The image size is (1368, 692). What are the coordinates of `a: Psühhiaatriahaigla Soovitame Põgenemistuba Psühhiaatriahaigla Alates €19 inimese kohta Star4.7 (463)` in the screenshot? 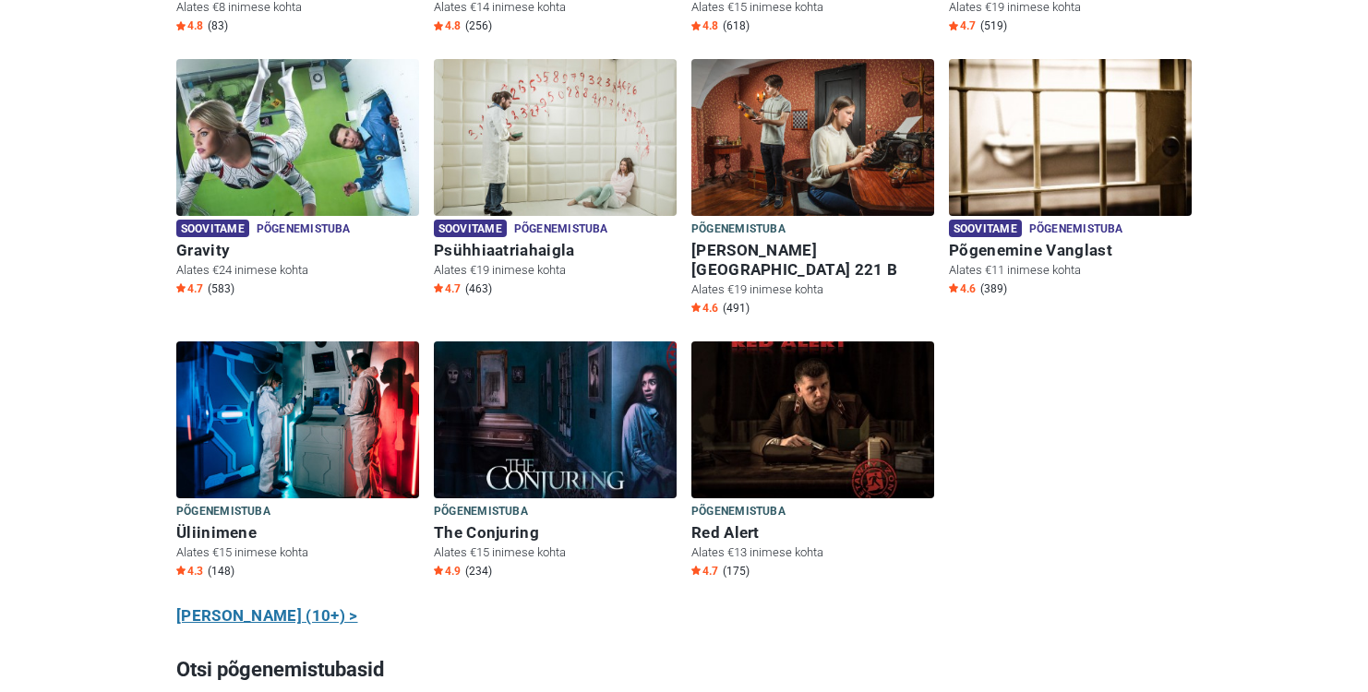 It's located at (555, 179).